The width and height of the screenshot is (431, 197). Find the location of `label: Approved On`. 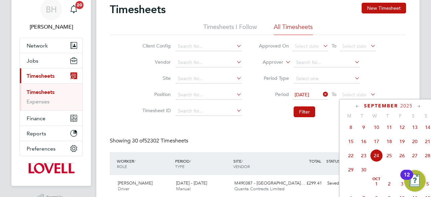

label: Approved On is located at coordinates (274, 46).